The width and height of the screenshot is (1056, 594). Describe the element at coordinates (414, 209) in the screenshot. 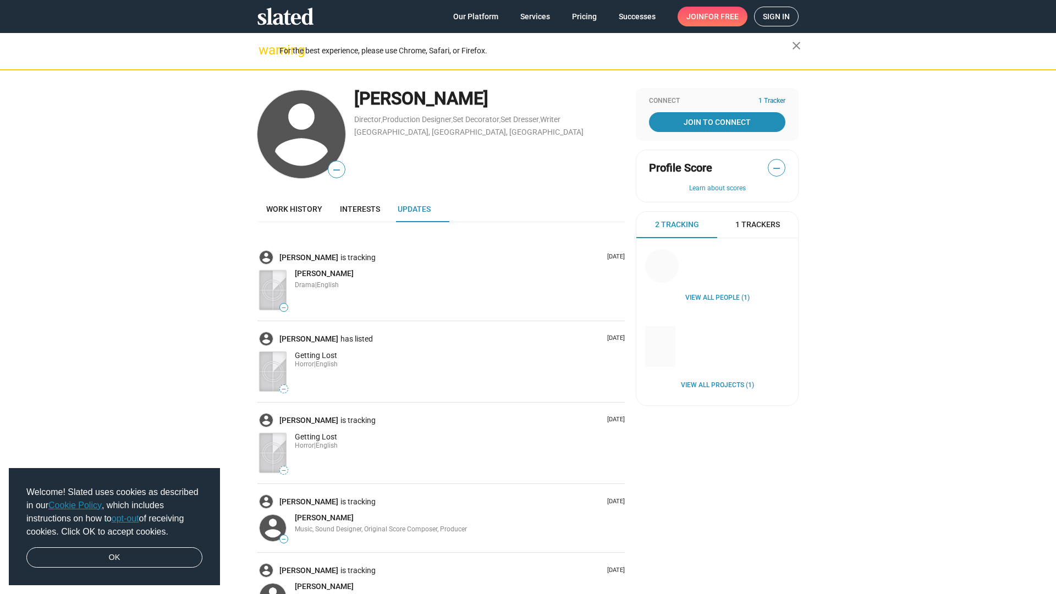

I see `a: Updates` at that location.